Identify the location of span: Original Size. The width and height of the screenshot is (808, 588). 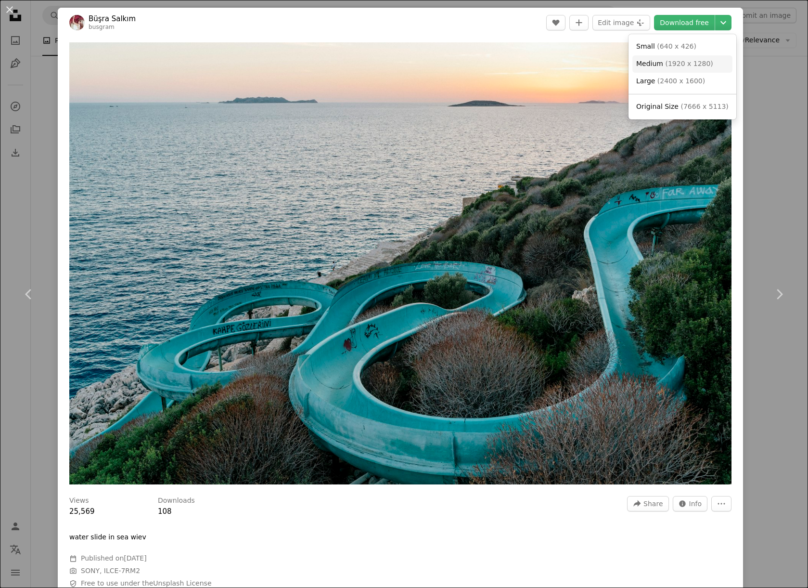
(658, 106).